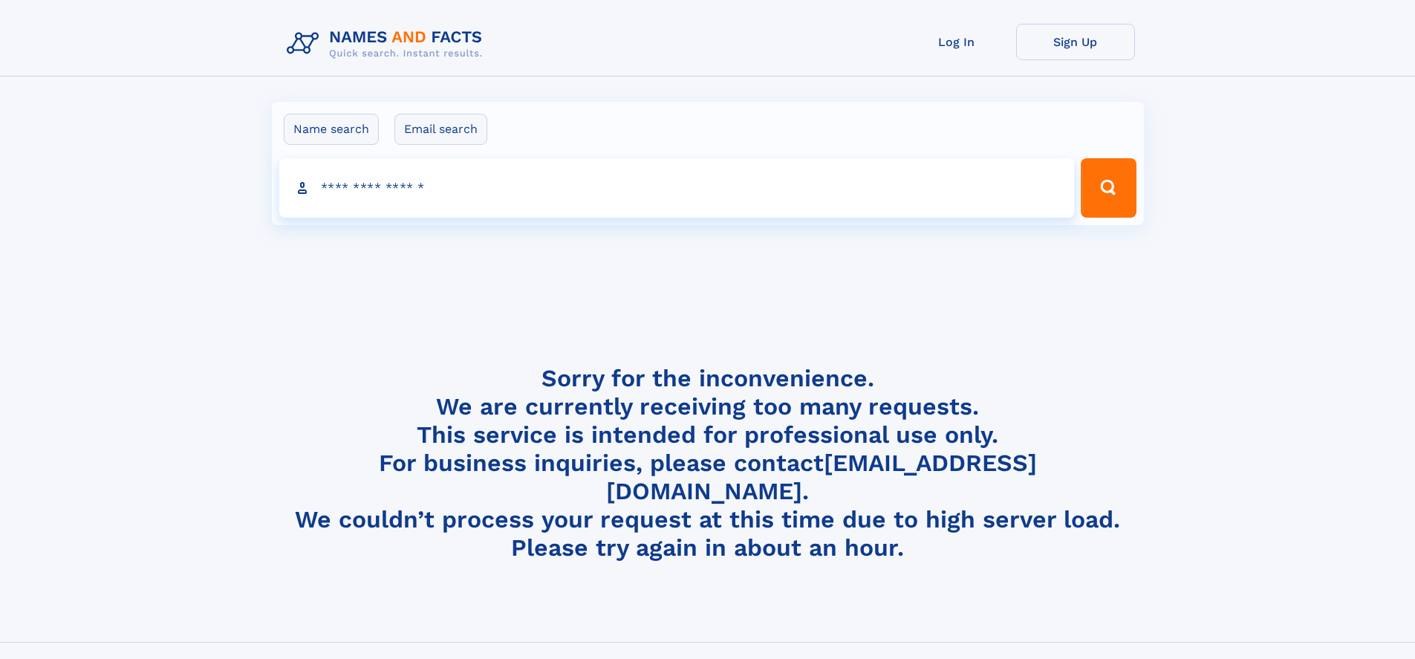 This screenshot has height=659, width=1415. Describe the element at coordinates (677, 188) in the screenshot. I see `input: search input` at that location.